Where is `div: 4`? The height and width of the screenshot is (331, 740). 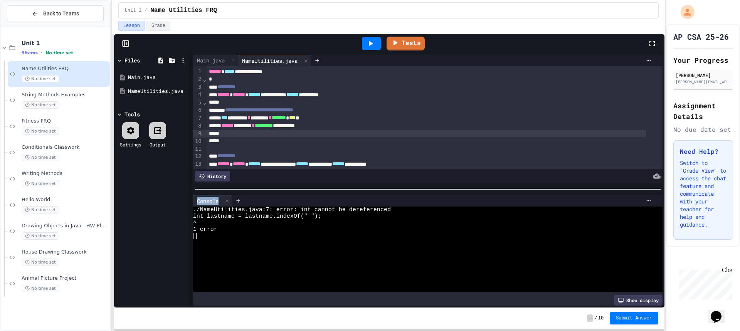 div: 4 is located at coordinates (198, 95).